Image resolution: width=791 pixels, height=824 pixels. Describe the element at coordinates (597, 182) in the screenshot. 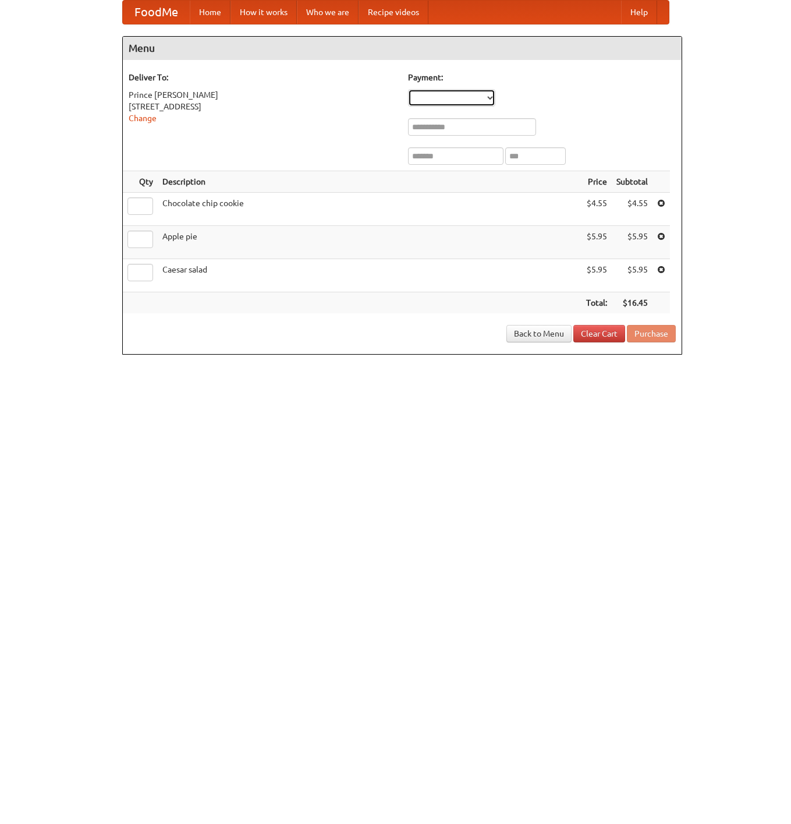

I see `th: Price` at that location.